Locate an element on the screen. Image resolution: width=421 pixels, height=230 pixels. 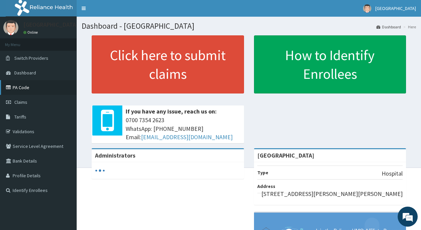
span: Dashboard is located at coordinates (25, 73).